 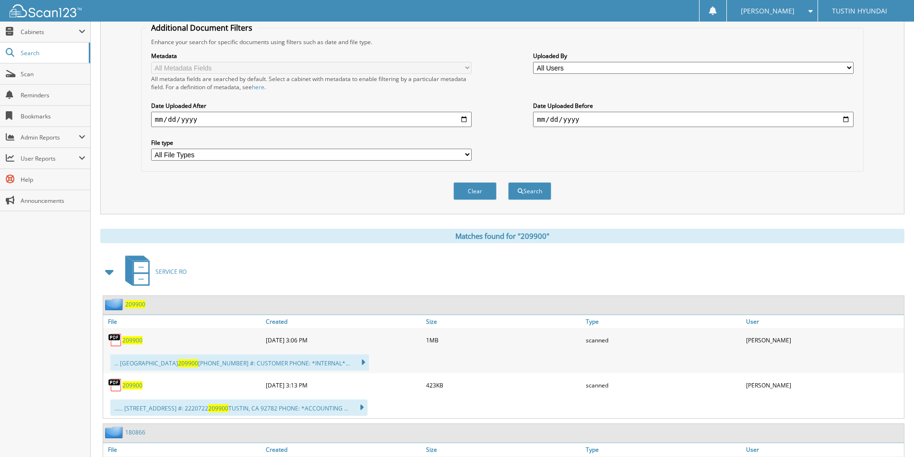 What do you see at coordinates (504, 385) in the screenshot?
I see `div: 423KB` at bounding box center [504, 385].